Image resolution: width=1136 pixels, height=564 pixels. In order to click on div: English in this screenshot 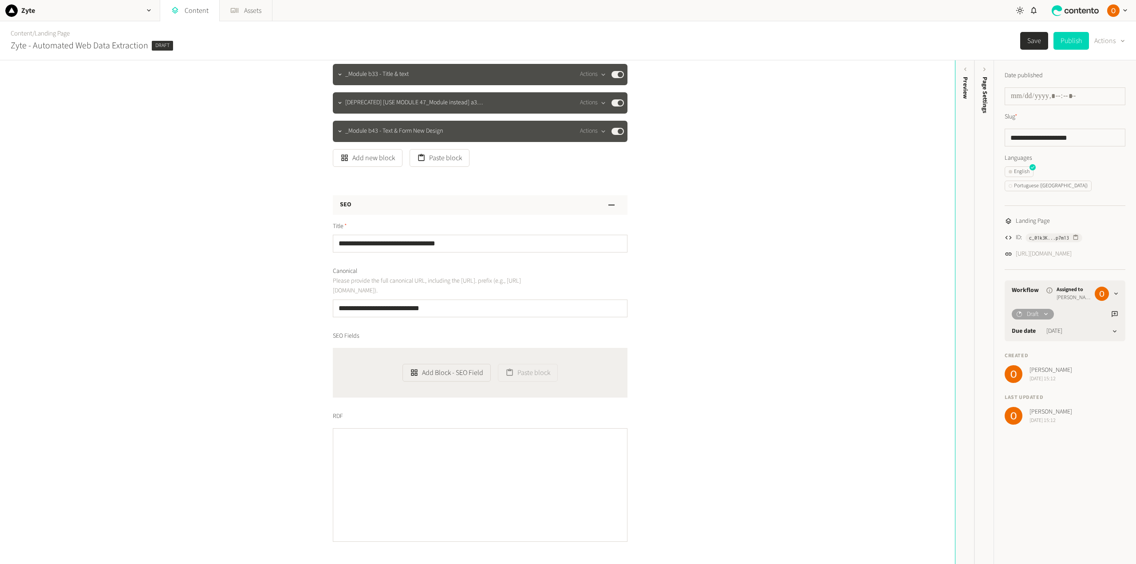, I will do `click(1019, 172)`.